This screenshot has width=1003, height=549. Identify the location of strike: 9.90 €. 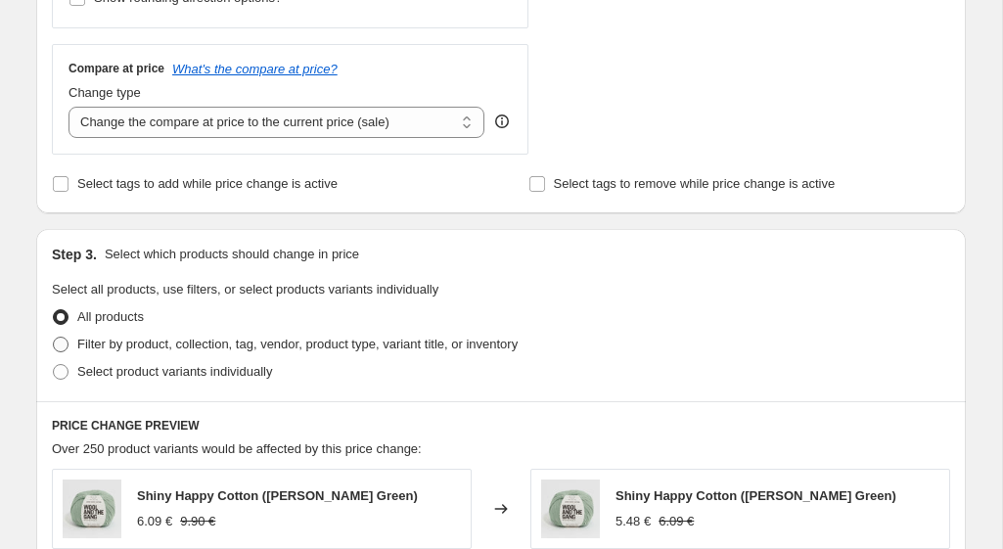
(198, 521).